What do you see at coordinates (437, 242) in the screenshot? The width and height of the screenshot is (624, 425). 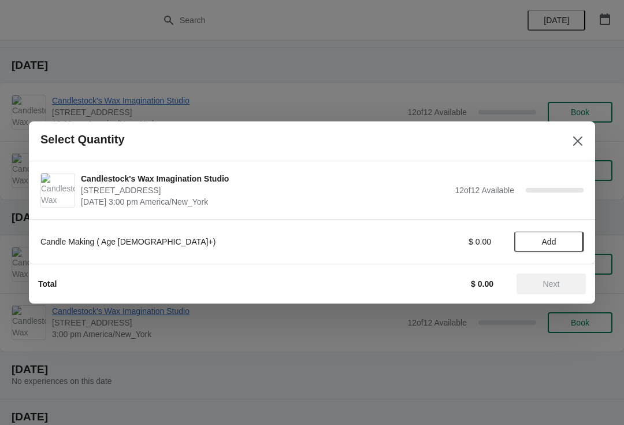 I see `div: $ 0.00` at bounding box center [437, 242].